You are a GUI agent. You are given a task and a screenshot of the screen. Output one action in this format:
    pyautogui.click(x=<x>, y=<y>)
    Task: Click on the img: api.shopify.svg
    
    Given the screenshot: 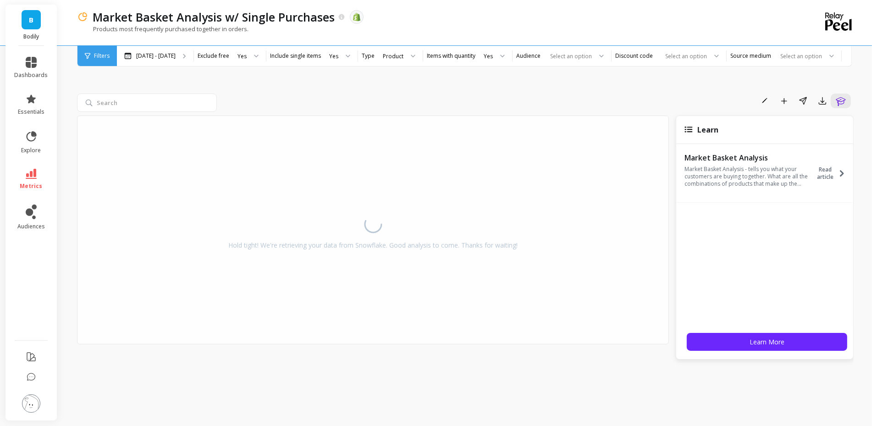 What is the action you would take?
    pyautogui.click(x=356, y=17)
    